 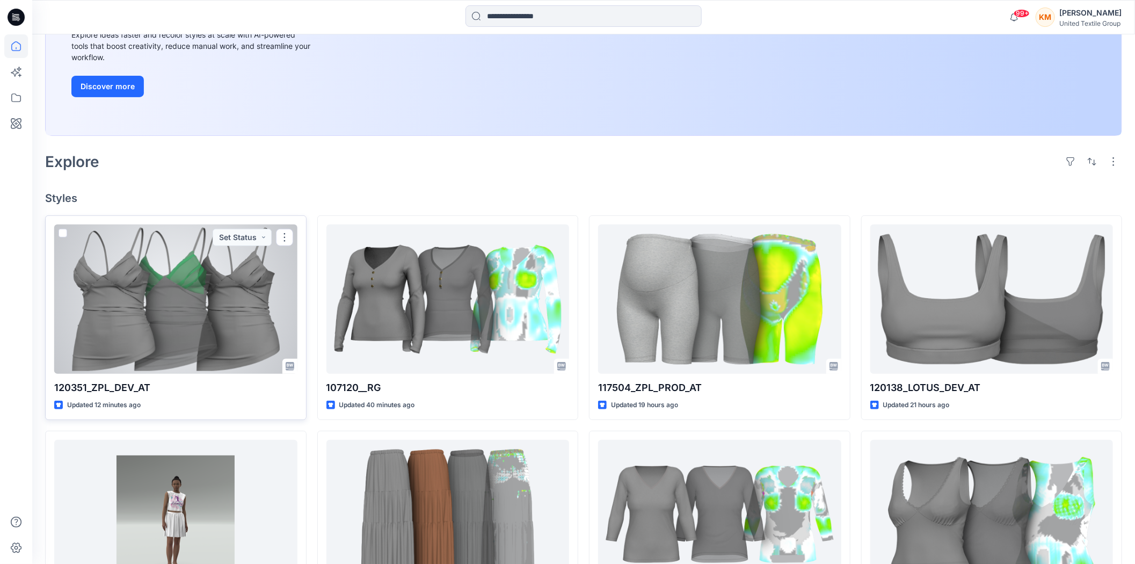 What do you see at coordinates (104, 405) in the screenshot?
I see `p: Updated 12 minutes ago` at bounding box center [104, 405].